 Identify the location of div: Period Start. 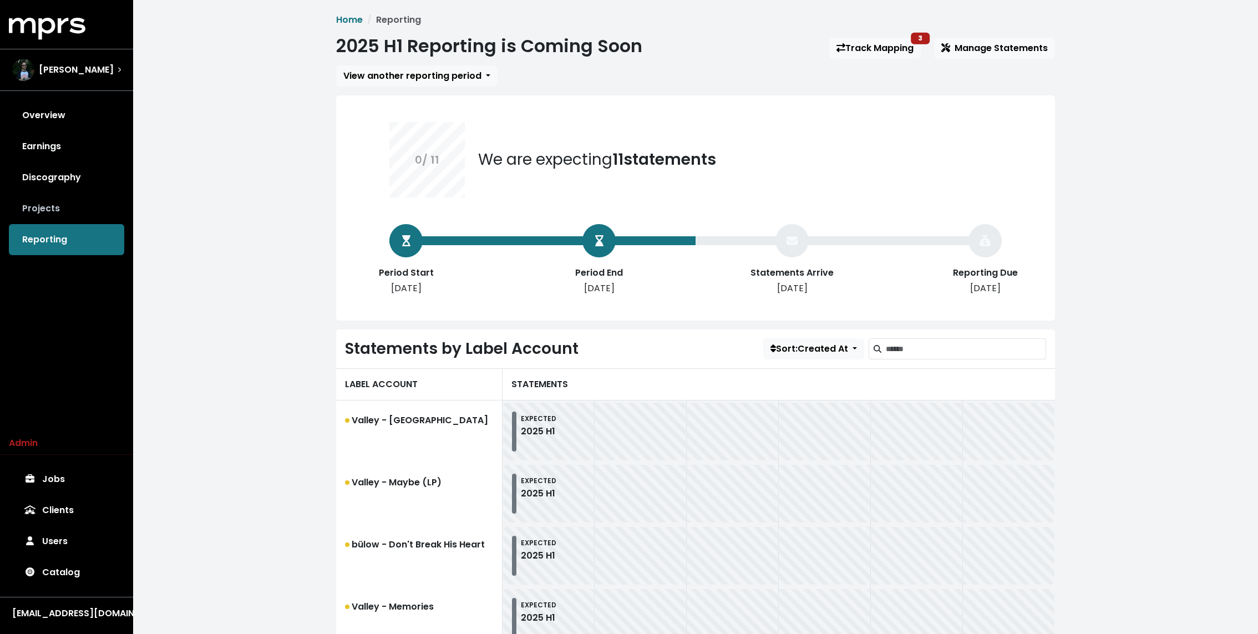
(406, 273).